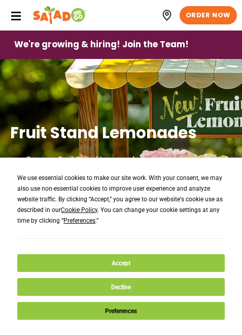 This screenshot has height=335, width=242. I want to click on p: Our new Fruit Stand Lemonades are here for a limited time and bursting with bold, sun-ripened fla..., so click(121, 169).